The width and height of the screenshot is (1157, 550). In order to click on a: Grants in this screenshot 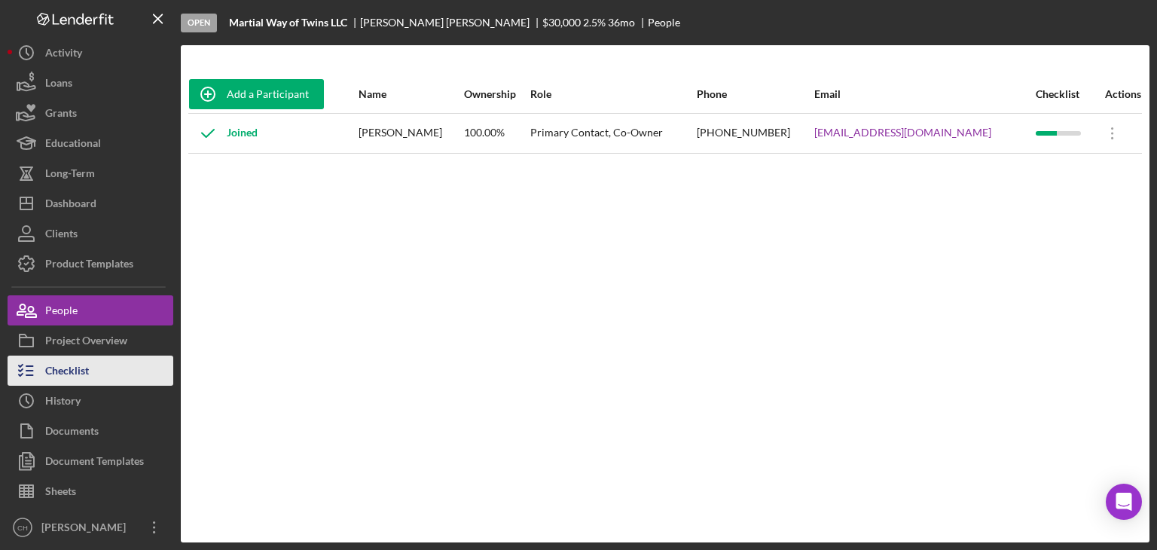, I will do `click(90, 113)`.